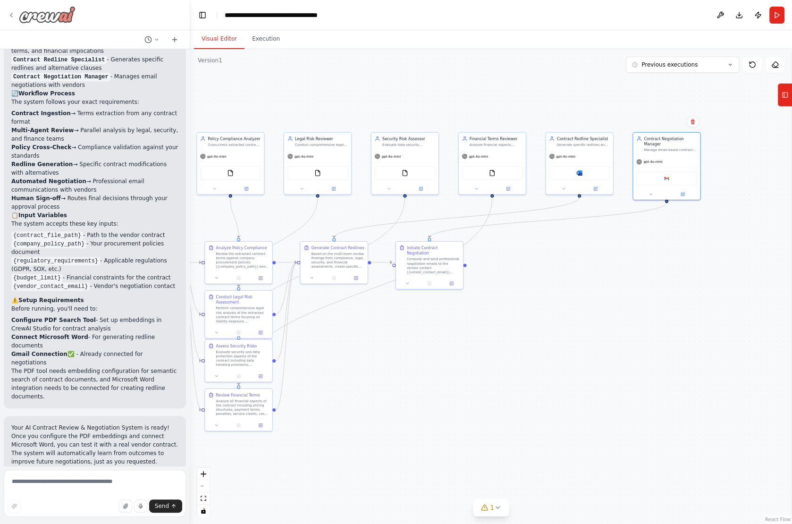  What do you see at coordinates (243, 314) in the screenshot?
I see `div: Perform comprehensive legal risk analysis of the extracted contract terms focusing on liability e...` at bounding box center [243, 314].